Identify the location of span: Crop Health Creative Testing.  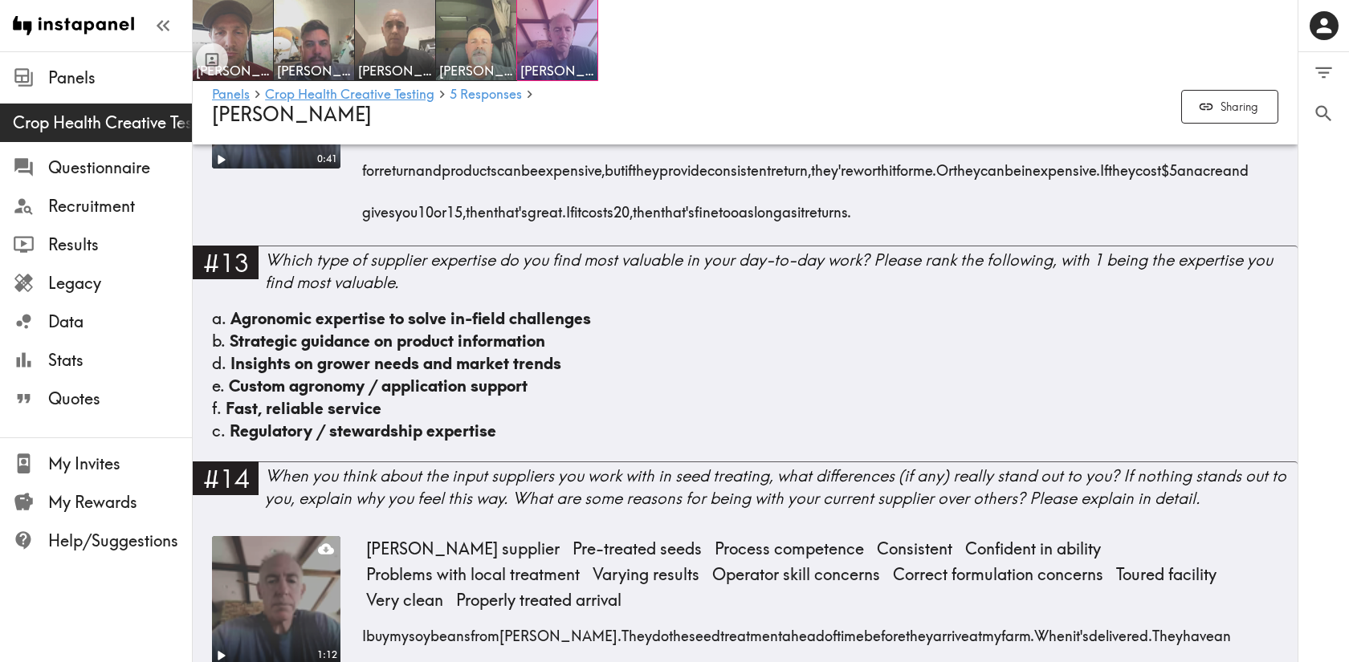
(102, 123).